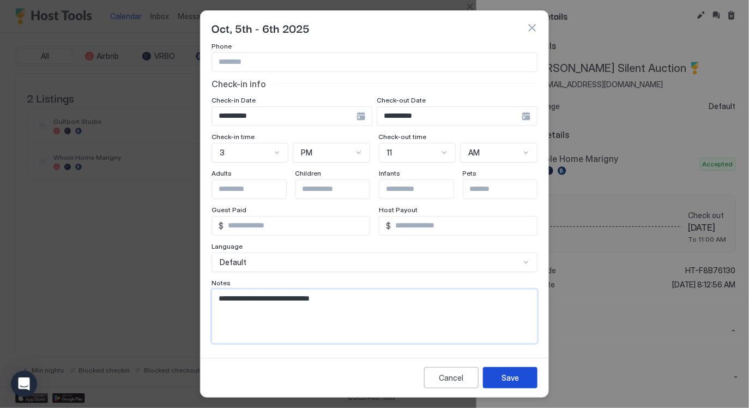 This screenshot has height=408, width=749. What do you see at coordinates (473, 153) in the screenshot?
I see `span: AM` at bounding box center [473, 153].